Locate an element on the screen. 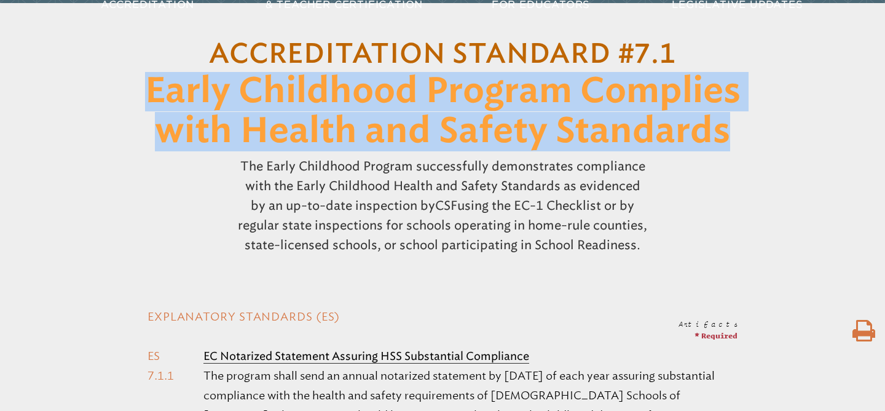 This screenshot has height=411, width=885. span: * Required is located at coordinates (716, 335).